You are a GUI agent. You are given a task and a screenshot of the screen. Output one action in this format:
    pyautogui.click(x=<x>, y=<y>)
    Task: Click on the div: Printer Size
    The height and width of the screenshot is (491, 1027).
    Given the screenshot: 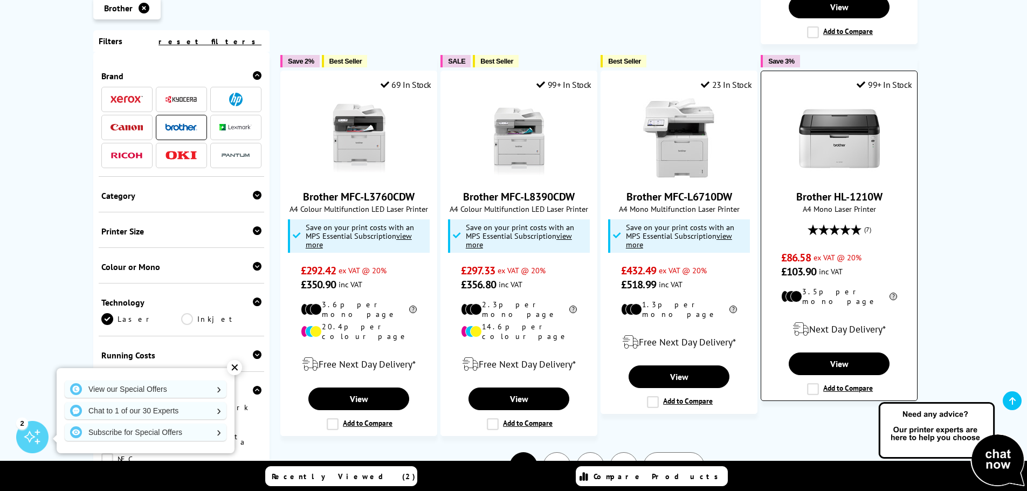 What is the action you would take?
    pyautogui.click(x=182, y=231)
    